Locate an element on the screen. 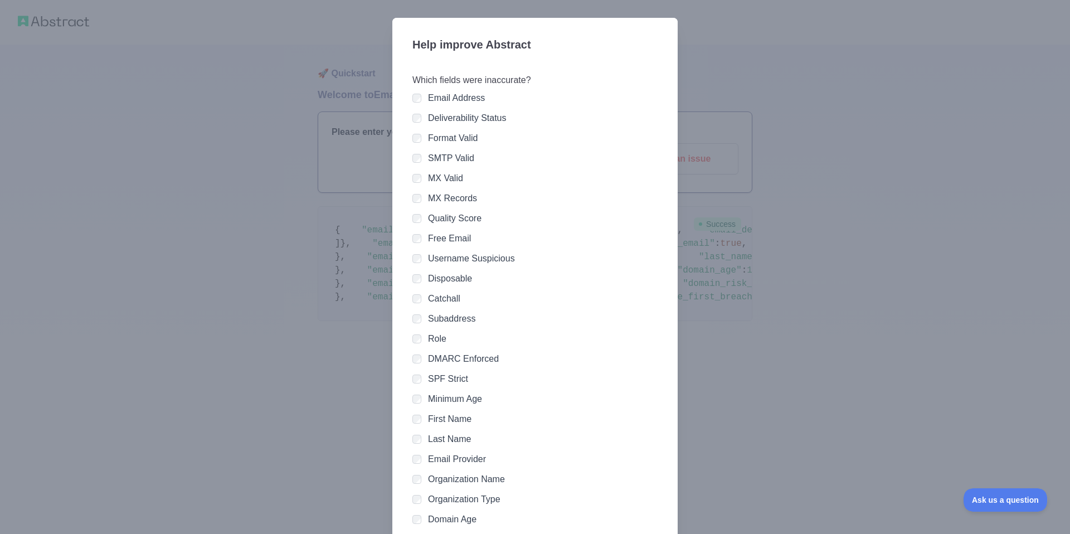  label: Organization Name is located at coordinates (466, 479).